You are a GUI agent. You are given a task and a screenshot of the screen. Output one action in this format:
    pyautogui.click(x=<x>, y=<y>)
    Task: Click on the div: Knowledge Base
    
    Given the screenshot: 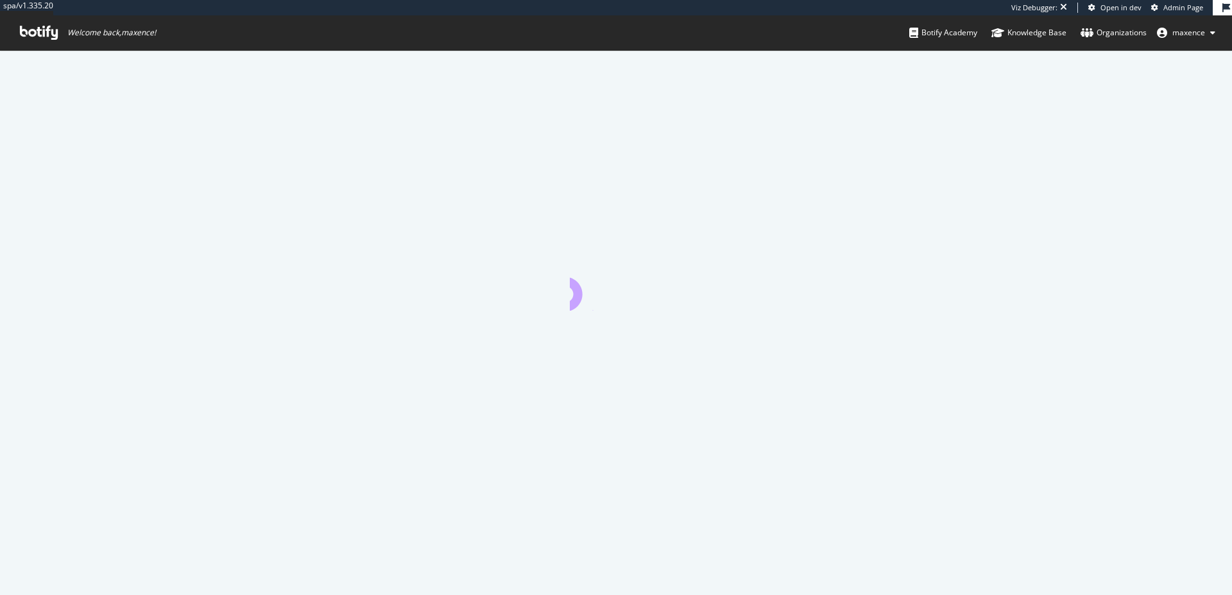 What is the action you would take?
    pyautogui.click(x=1029, y=33)
    